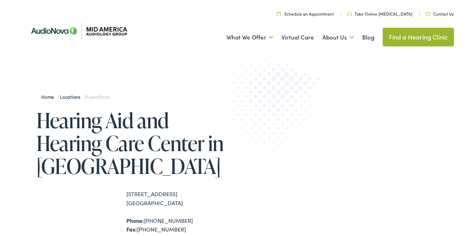 The image size is (473, 236). I want to click on a: Locations, so click(72, 97).